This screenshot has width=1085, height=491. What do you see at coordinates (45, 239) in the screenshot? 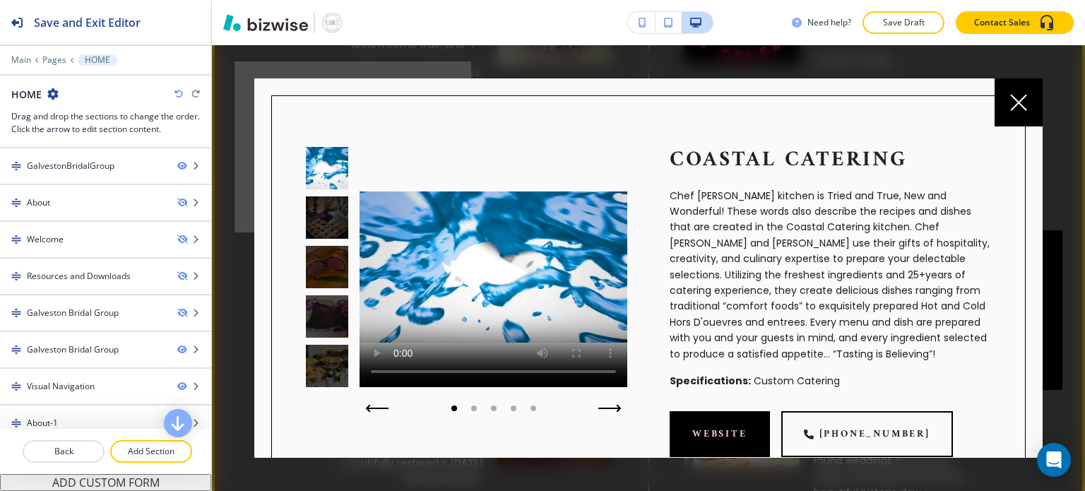
I see `div: Welcome` at bounding box center [45, 239].